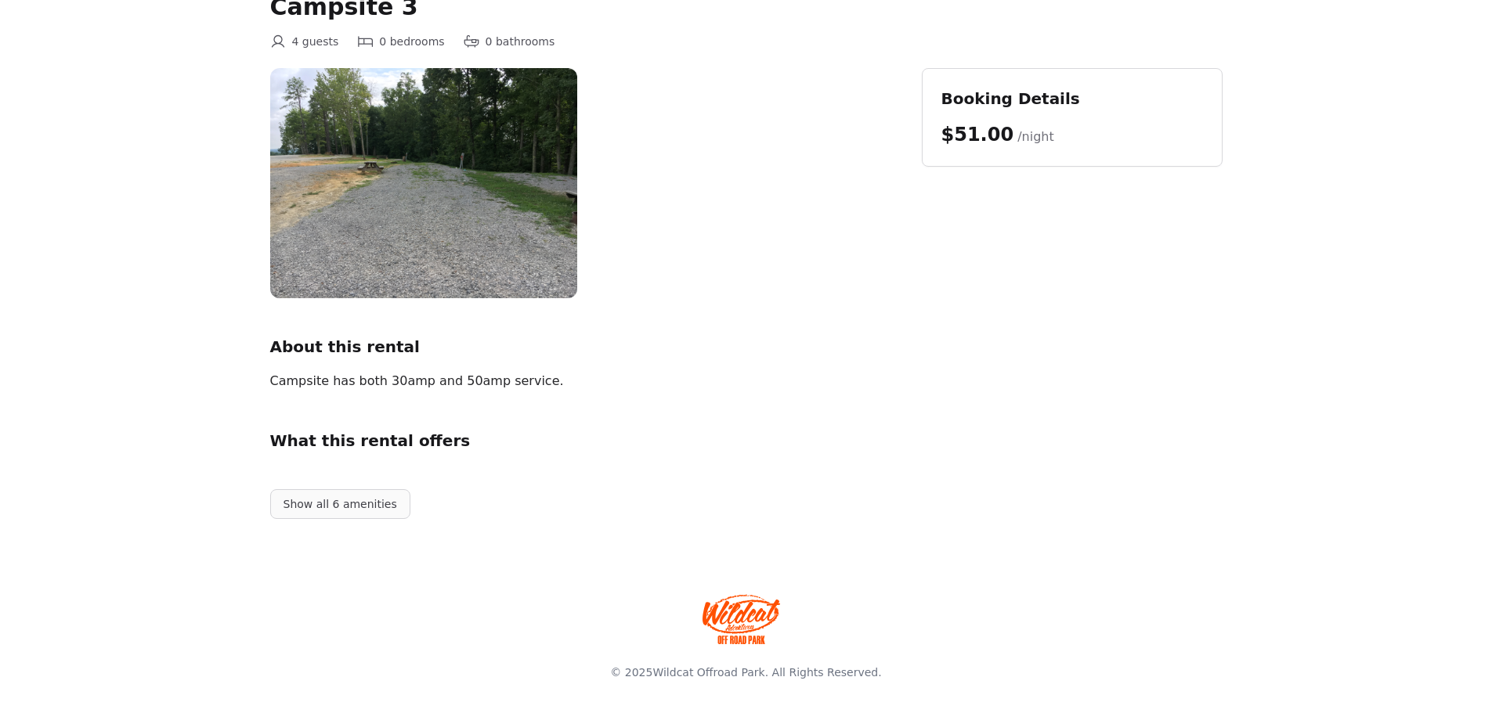  Describe the element at coordinates (424, 183) in the screenshot. I see `img: campsite%203.JPG` at that location.